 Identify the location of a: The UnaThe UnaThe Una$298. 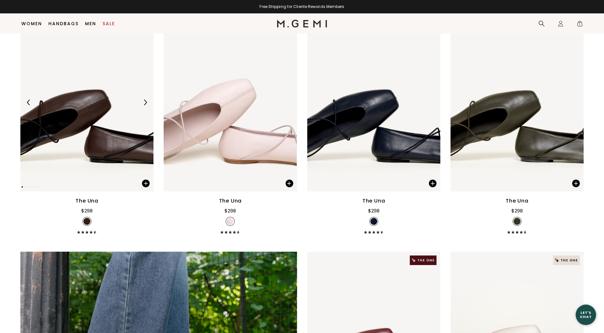
(230, 123).